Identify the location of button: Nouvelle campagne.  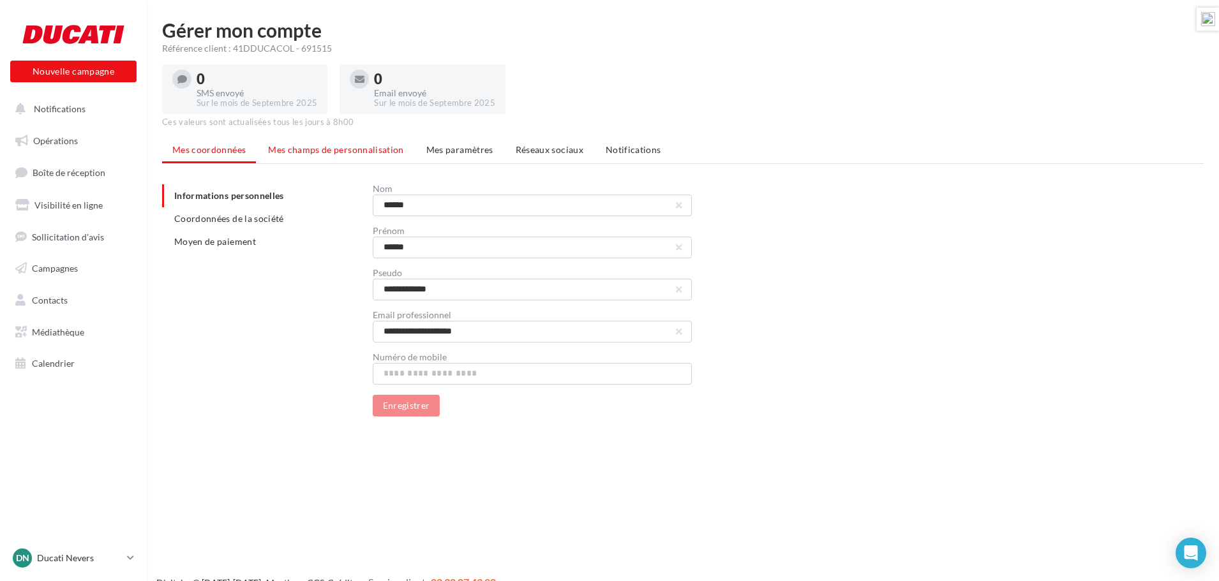
(73, 71).